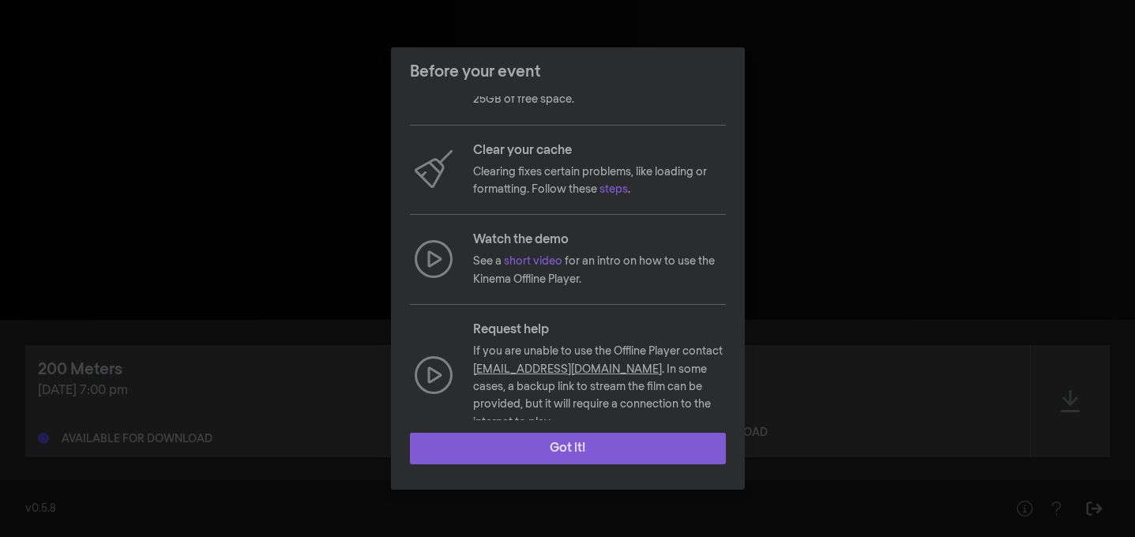  I want to click on header: Before your event, so click(568, 72).